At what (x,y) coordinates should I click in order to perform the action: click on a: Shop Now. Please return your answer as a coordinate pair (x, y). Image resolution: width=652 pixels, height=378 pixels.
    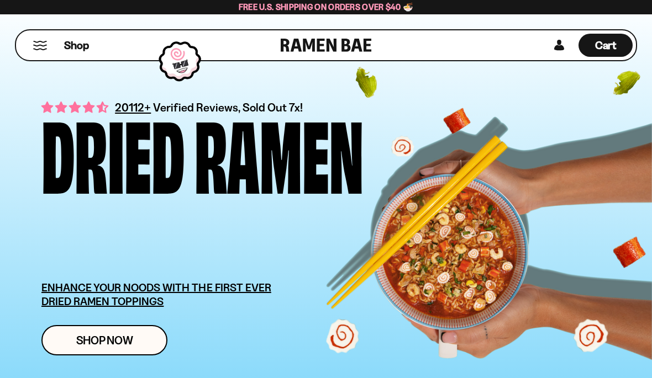
    Looking at the image, I should click on (104, 340).